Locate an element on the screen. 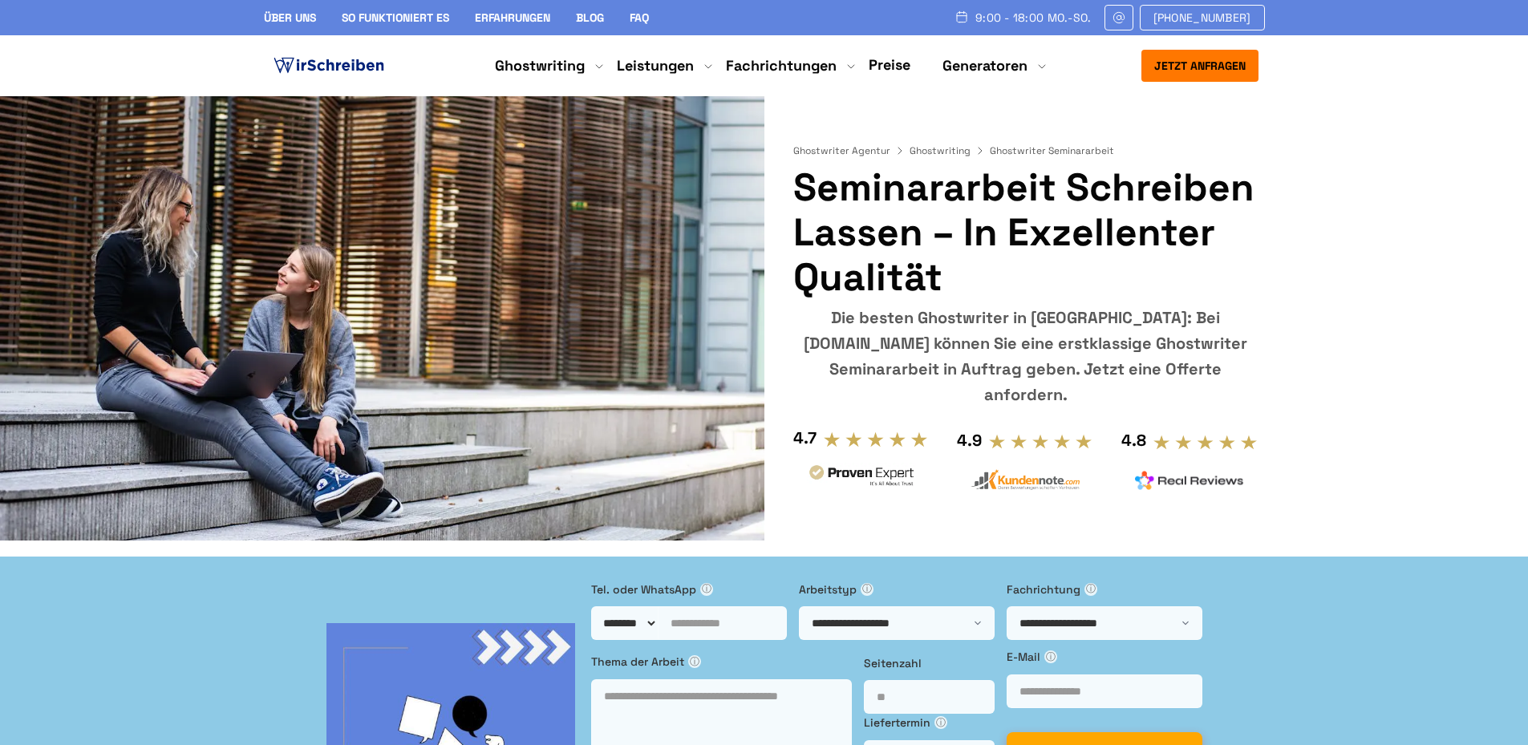  h1: Seminararbeit Schreiben Lassen – in exzellenter Qualität is located at coordinates (1025, 233).